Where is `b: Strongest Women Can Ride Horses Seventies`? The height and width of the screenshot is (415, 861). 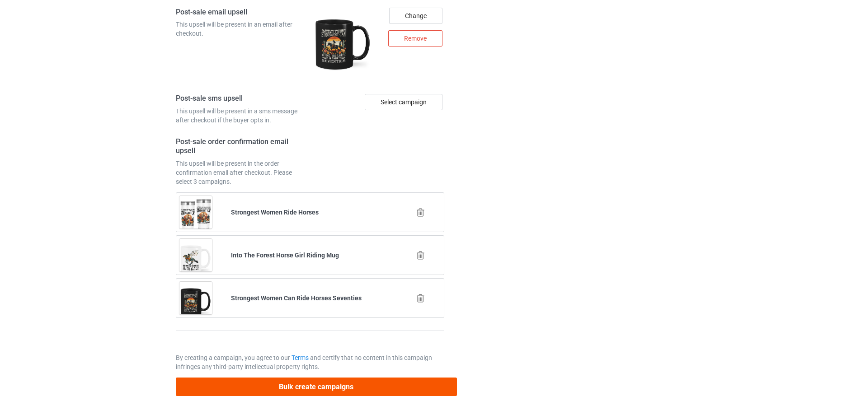
b: Strongest Women Can Ride Horses Seventies is located at coordinates (296, 298).